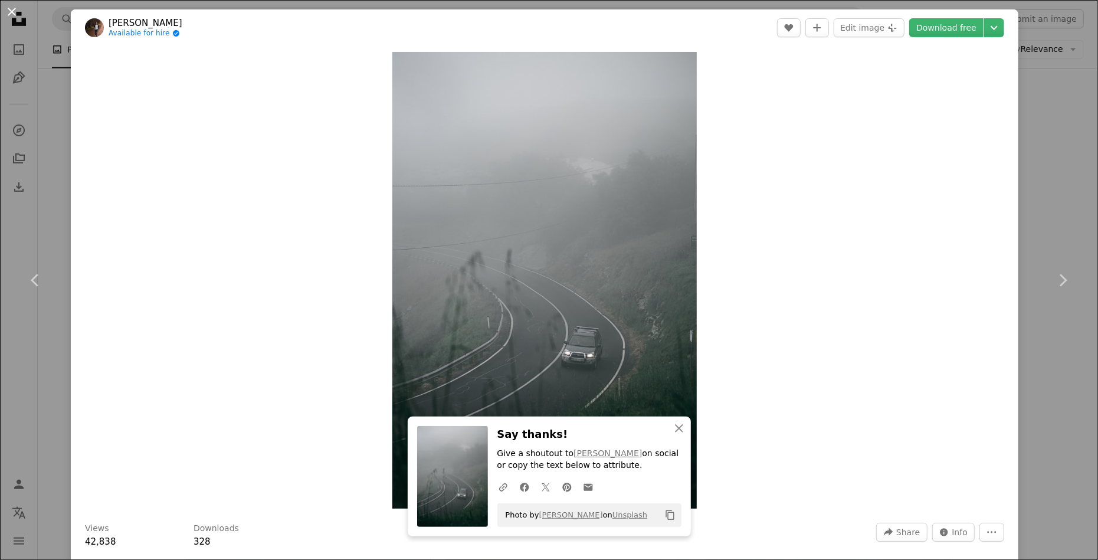 The width and height of the screenshot is (1098, 560). Describe the element at coordinates (953, 532) in the screenshot. I see `button: Stats about this image` at that location.